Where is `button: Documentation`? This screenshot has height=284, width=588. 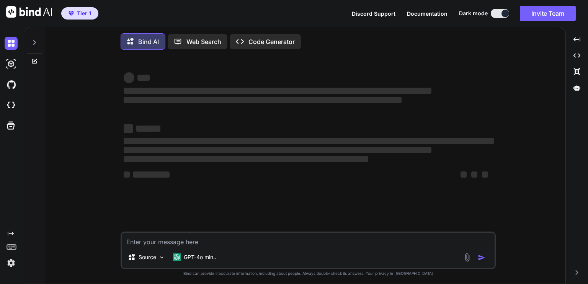
button: Documentation is located at coordinates (427, 13).